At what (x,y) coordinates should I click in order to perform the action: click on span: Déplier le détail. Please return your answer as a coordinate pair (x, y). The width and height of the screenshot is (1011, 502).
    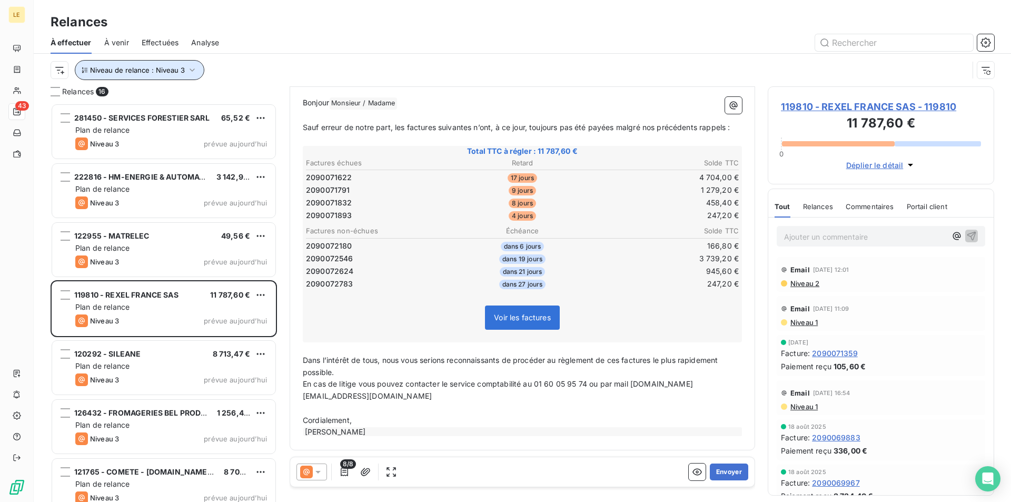
    Looking at the image, I should click on (875, 165).